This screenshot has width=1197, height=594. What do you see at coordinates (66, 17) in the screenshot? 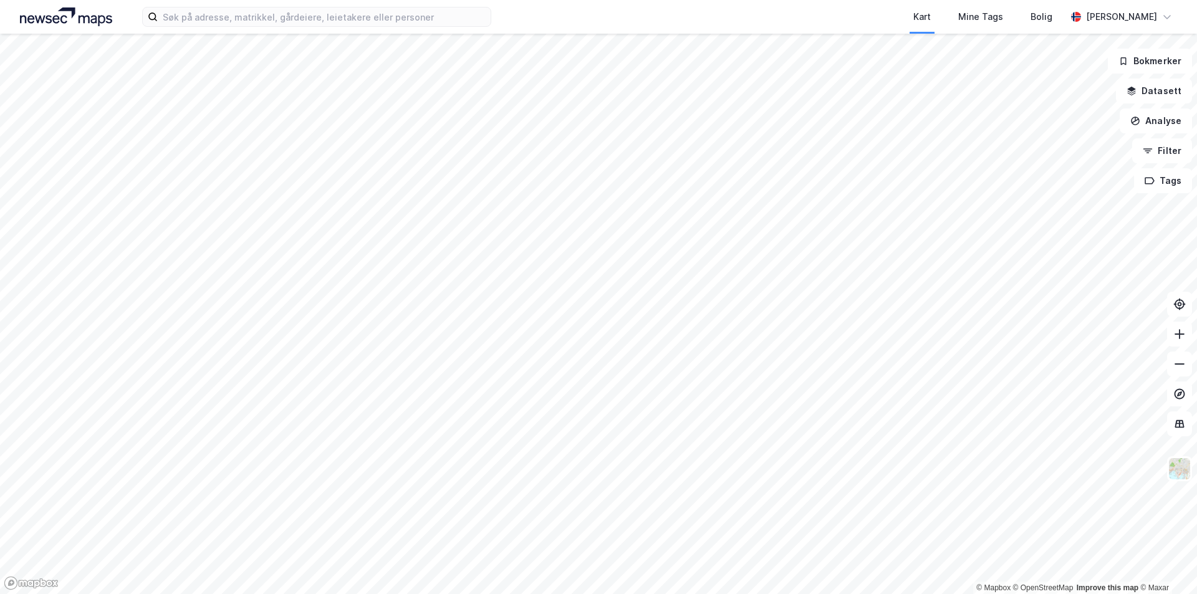
I see `img: logo.a4113a55bc3d86da70a041830d287a7e.svg` at bounding box center [66, 17].